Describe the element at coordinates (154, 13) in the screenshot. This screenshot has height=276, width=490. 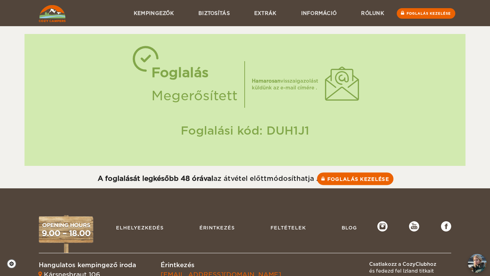
I see `font: Kempingezők` at that location.